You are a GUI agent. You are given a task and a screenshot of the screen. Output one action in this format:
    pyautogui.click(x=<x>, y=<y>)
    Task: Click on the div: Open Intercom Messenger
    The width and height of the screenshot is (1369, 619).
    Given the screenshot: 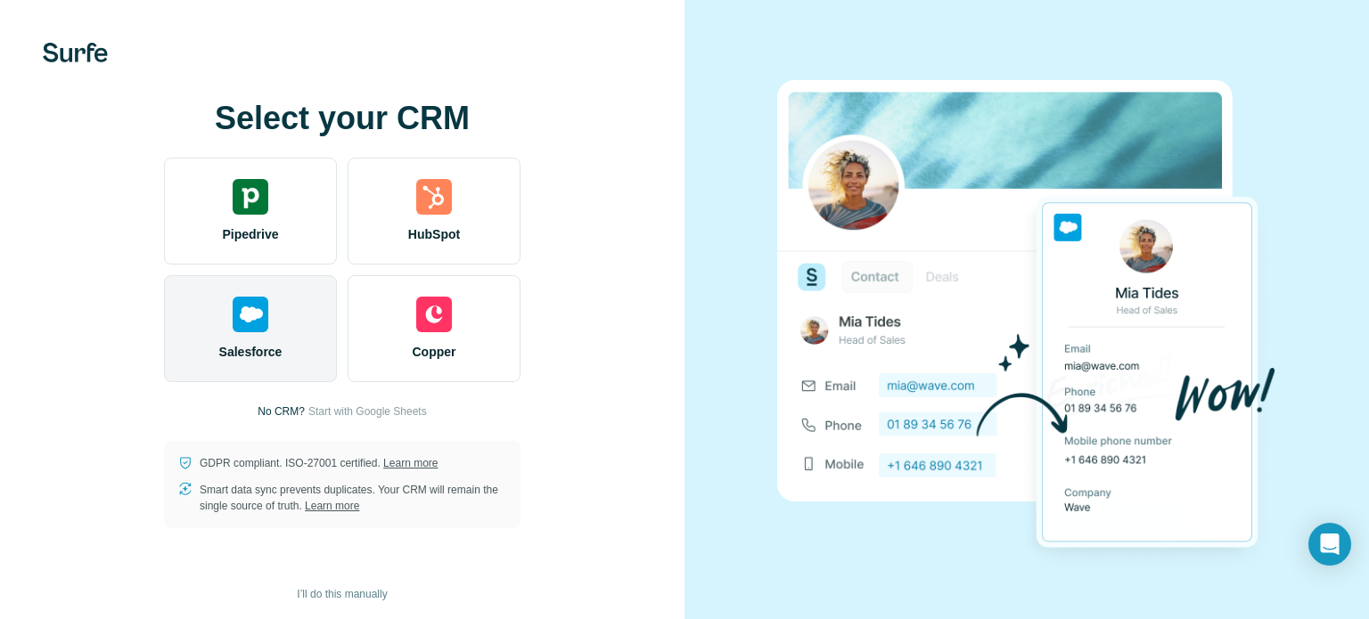 What is the action you would take?
    pyautogui.click(x=1330, y=545)
    